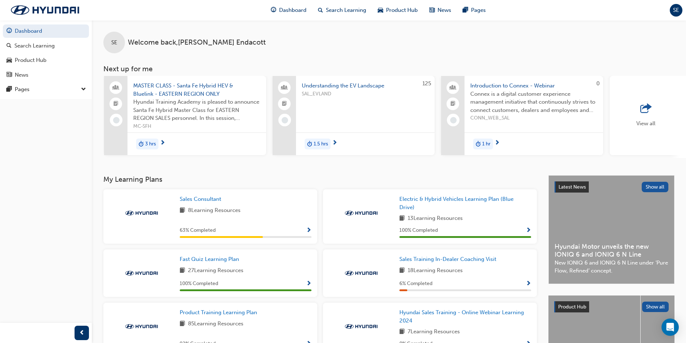 The width and height of the screenshot is (686, 343). I want to click on a: pages-iconPages, so click(474, 10).